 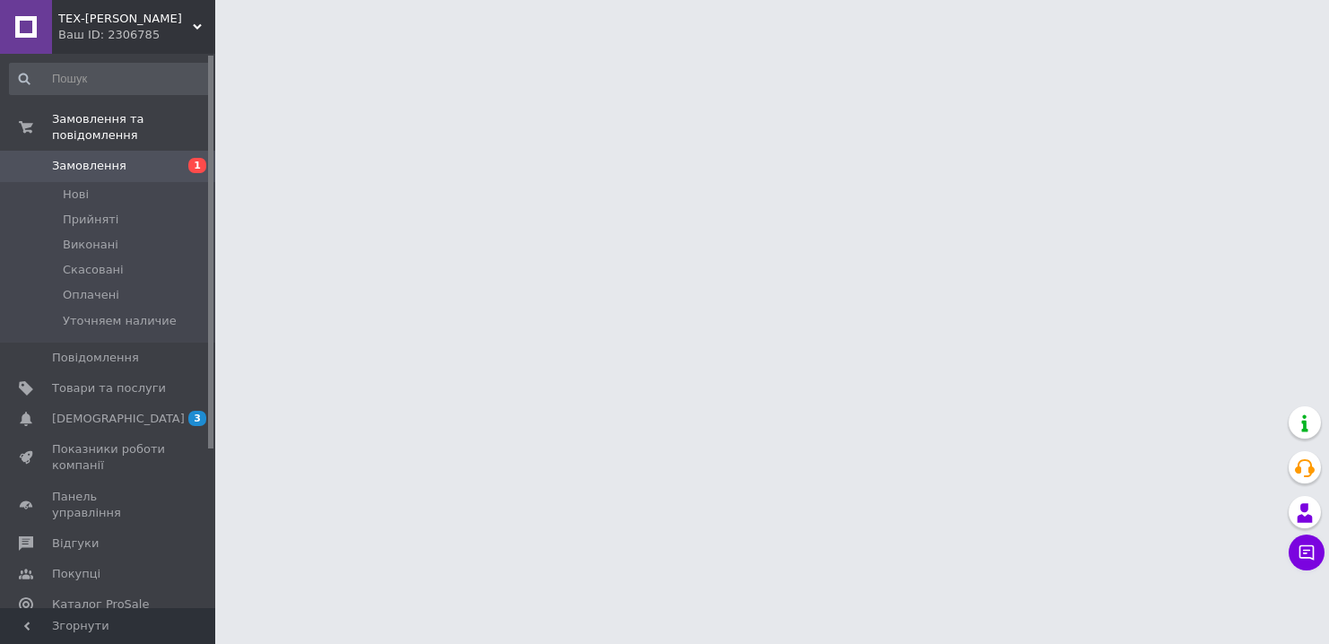 I want to click on span: Товари та послуги, so click(x=109, y=388).